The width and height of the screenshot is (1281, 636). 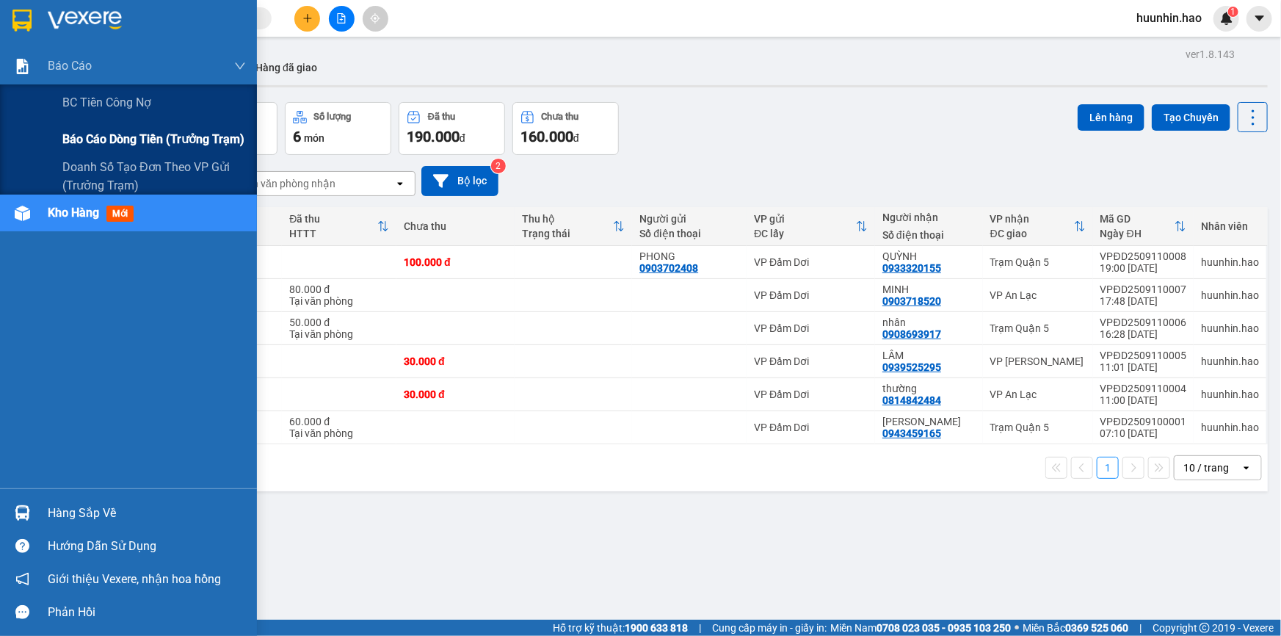 What do you see at coordinates (154, 176) in the screenshot?
I see `span: Doanh số tạo đơn theo VP gửi (trưởng trạm)` at bounding box center [154, 176].